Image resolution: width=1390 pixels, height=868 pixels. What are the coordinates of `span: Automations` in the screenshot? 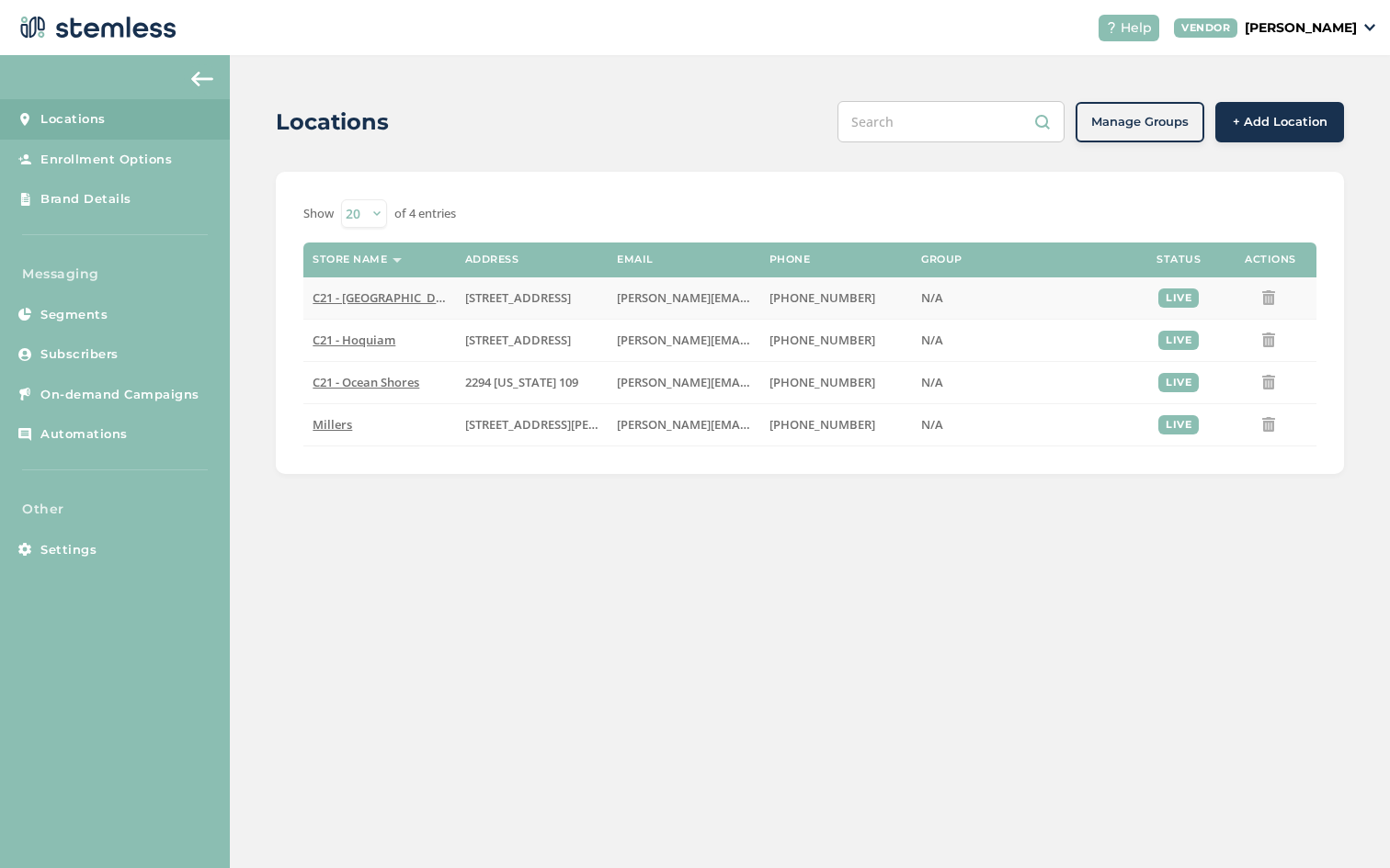 It's located at (84, 434).